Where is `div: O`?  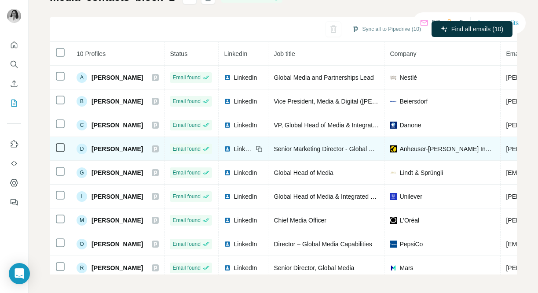
div: O is located at coordinates (82, 244).